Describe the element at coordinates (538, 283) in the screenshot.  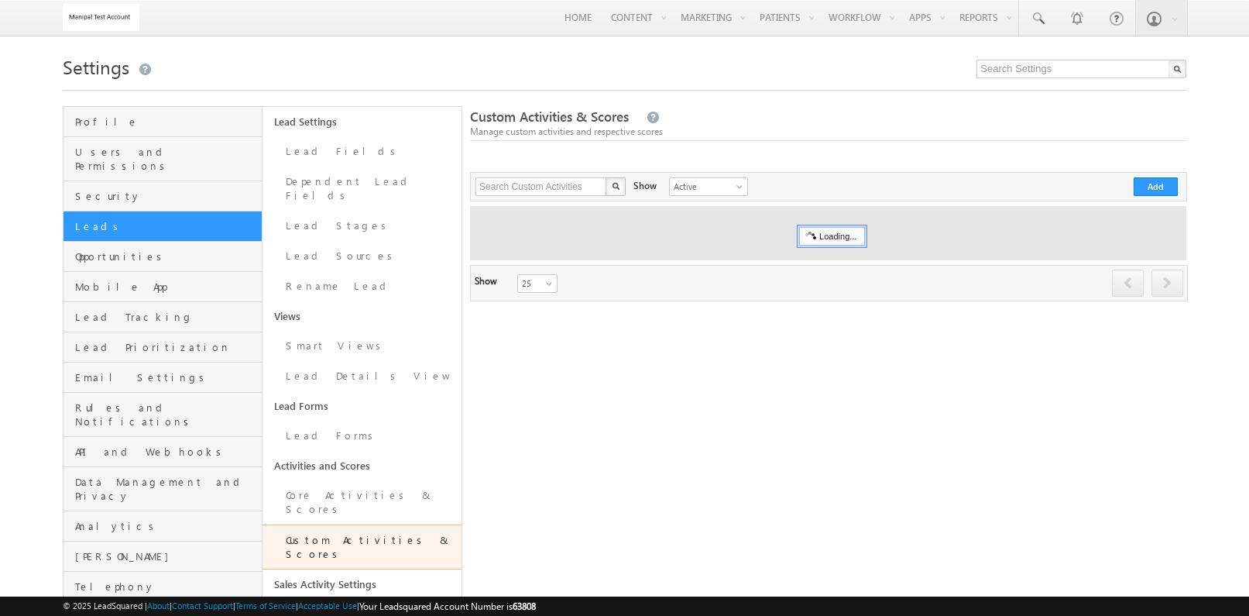
I see `span: 25` at that location.